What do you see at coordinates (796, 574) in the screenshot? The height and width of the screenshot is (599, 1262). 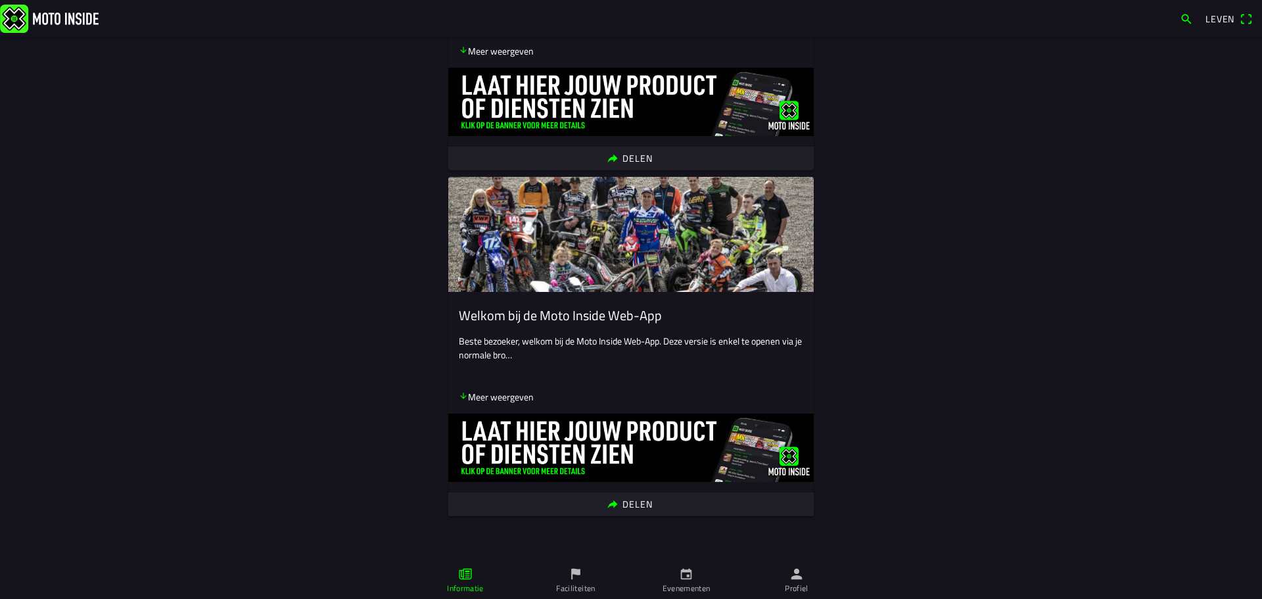 I see `ion-icon: persoon` at bounding box center [796, 574].